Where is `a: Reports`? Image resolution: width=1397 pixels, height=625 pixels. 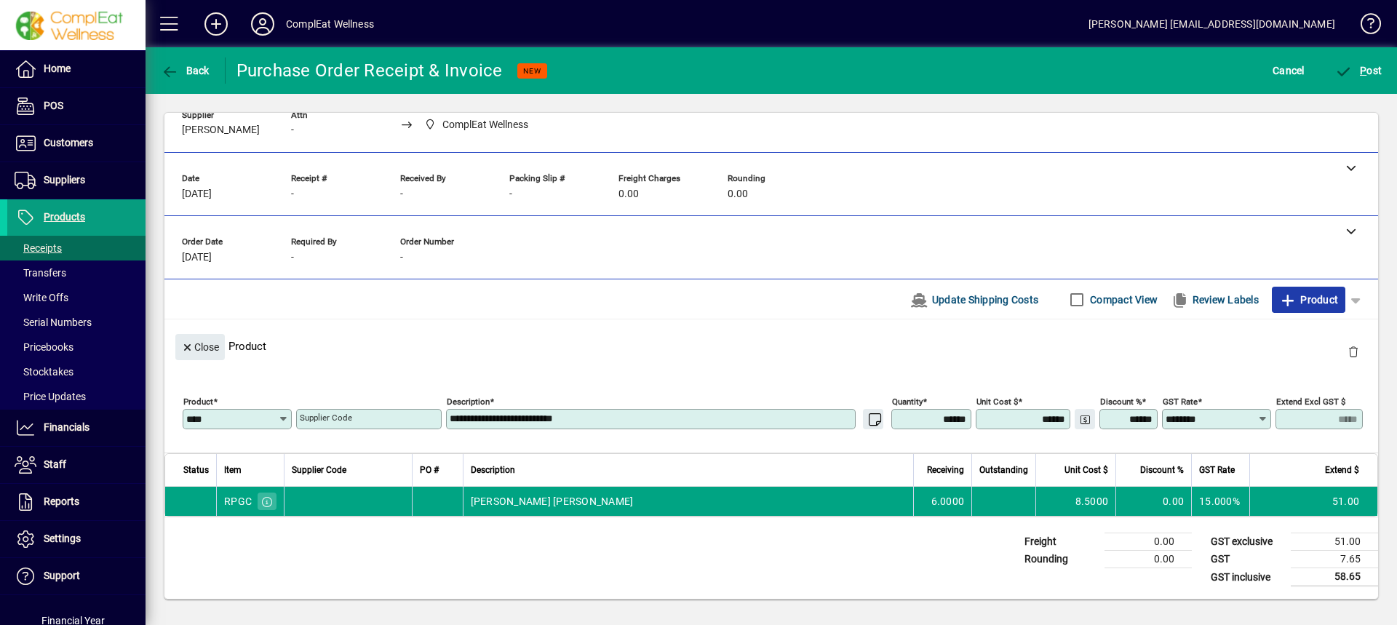 a: Reports is located at coordinates (76, 502).